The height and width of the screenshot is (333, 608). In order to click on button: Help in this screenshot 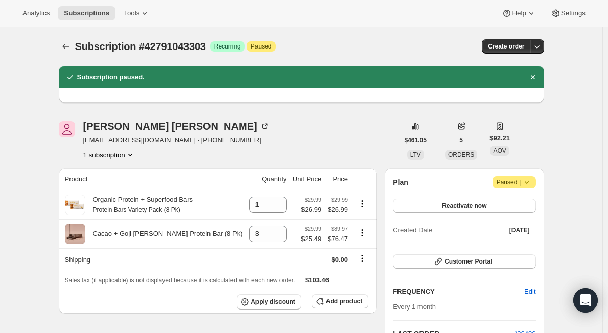, I will do `click(519, 13)`.